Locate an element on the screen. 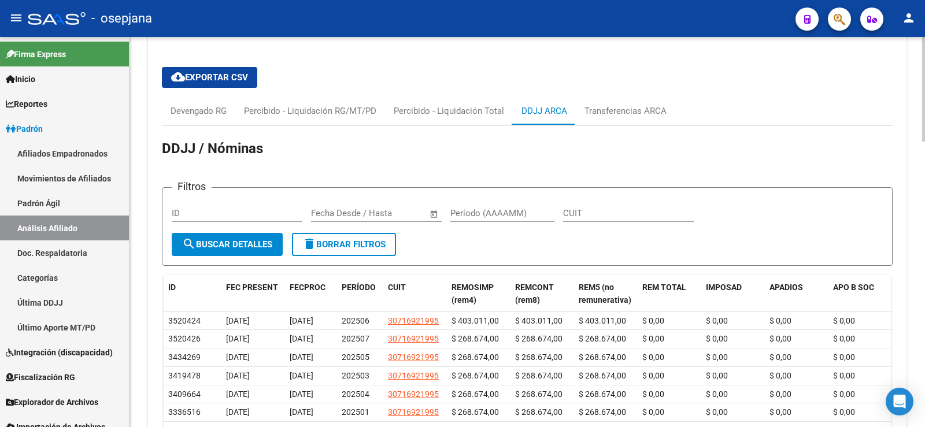 This screenshot has height=427, width=925. span: Integración (discapacidad) is located at coordinates (59, 352).